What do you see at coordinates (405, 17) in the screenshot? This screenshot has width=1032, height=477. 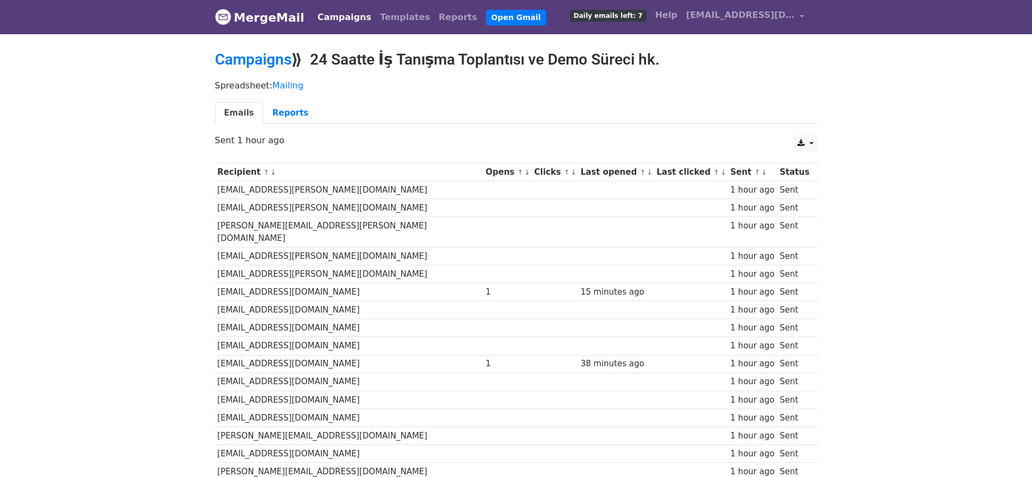 I see `a: Templates` at bounding box center [405, 17].